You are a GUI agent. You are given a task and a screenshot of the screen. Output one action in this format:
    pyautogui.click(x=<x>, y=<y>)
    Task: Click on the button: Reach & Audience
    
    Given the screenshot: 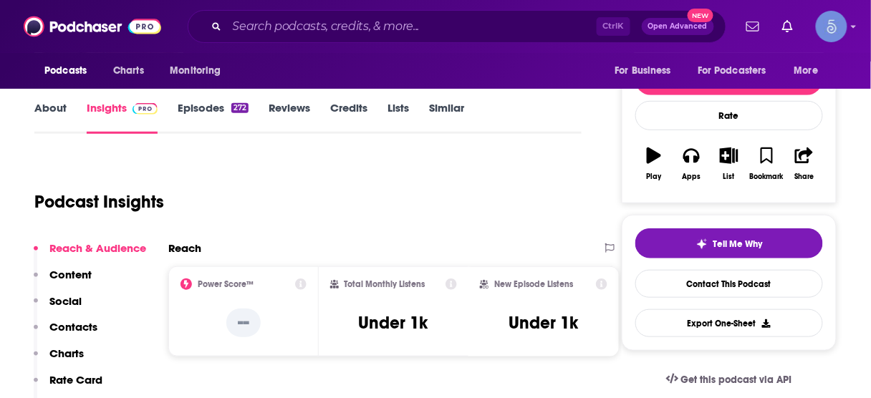 What is the action you would take?
    pyautogui.click(x=90, y=254)
    